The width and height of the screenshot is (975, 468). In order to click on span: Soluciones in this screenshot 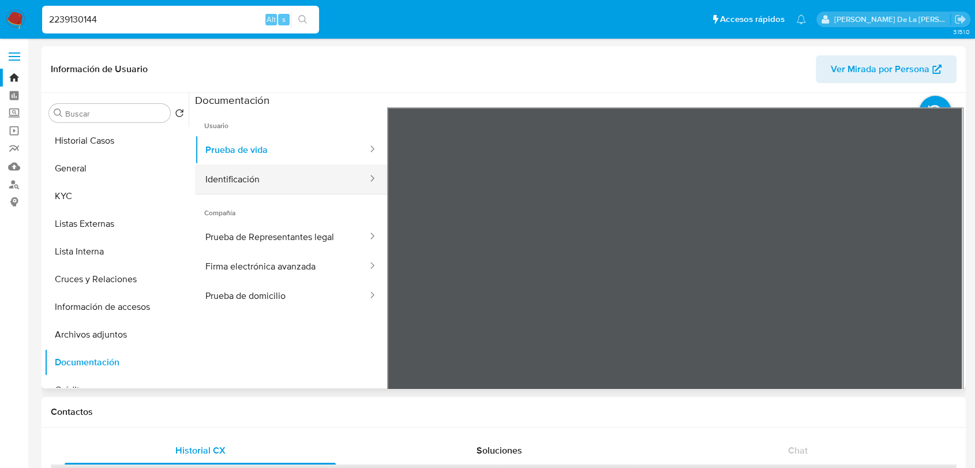, I will do `click(499, 450)`.